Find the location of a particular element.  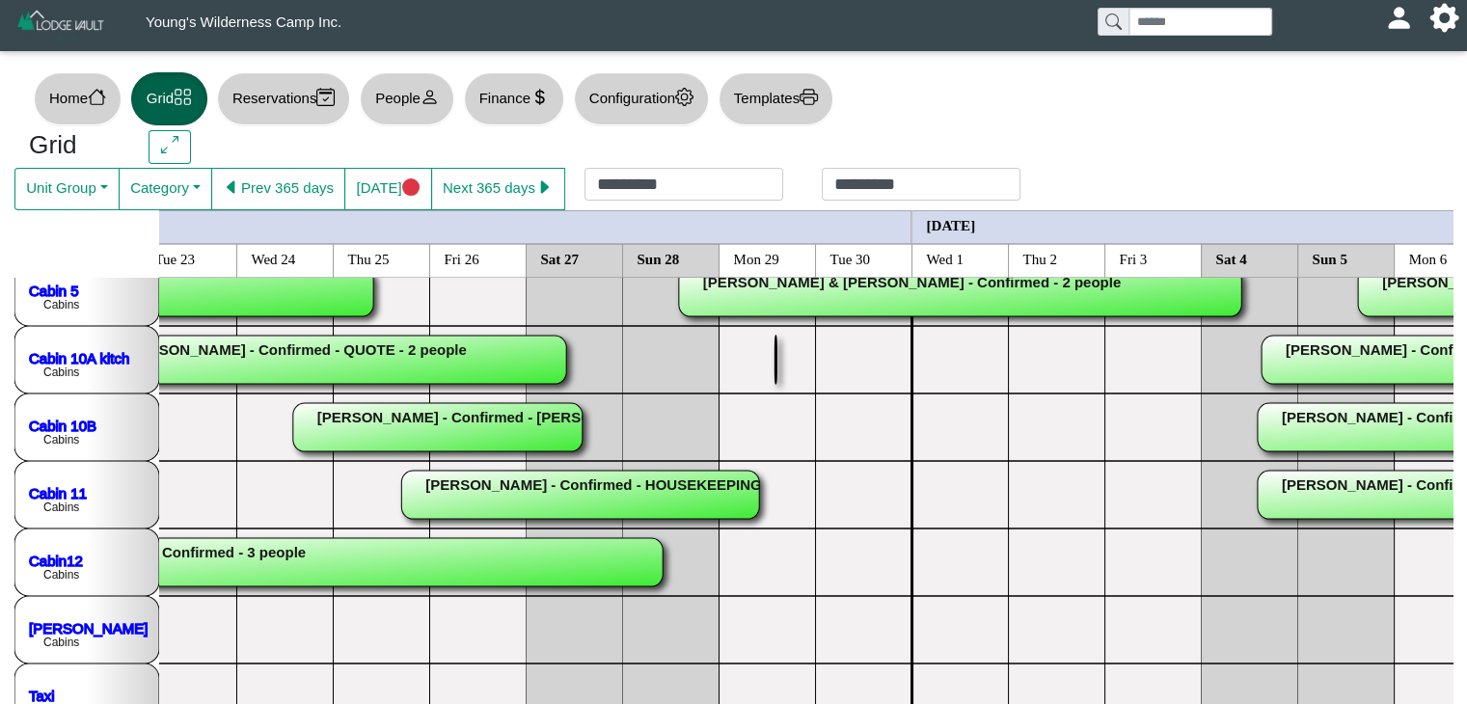

svg: currency dollar is located at coordinates (539, 96).